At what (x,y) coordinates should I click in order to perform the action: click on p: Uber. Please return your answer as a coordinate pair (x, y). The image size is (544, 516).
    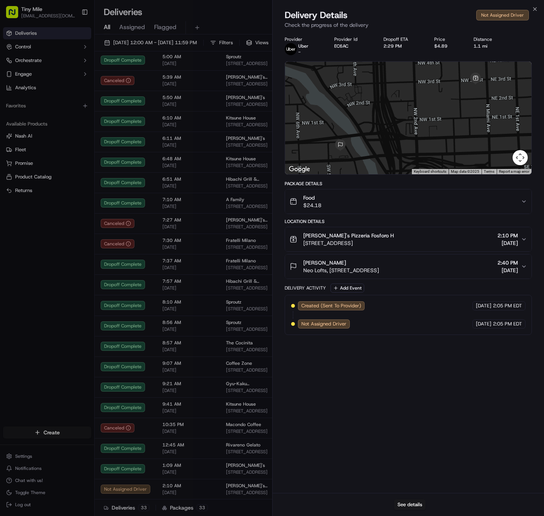
    Looking at the image, I should click on (303, 46).